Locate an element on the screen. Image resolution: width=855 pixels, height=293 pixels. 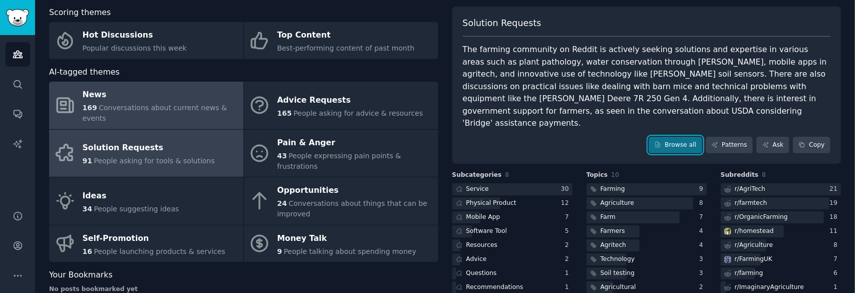
a: Agritech4 is located at coordinates (647, 245).